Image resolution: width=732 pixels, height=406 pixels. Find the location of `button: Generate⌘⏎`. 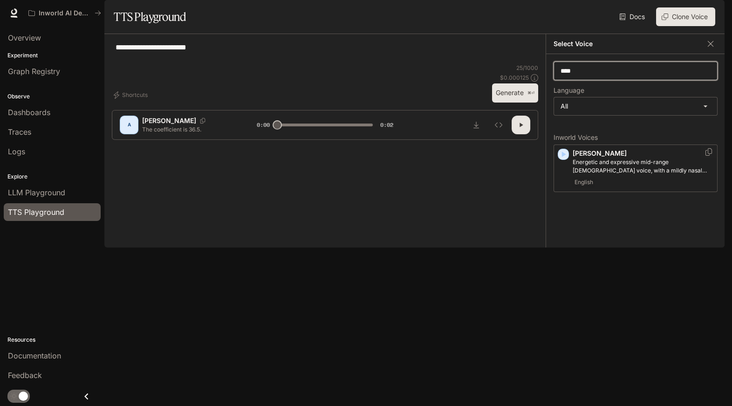

button: Generate⌘⏎ is located at coordinates (515, 93).